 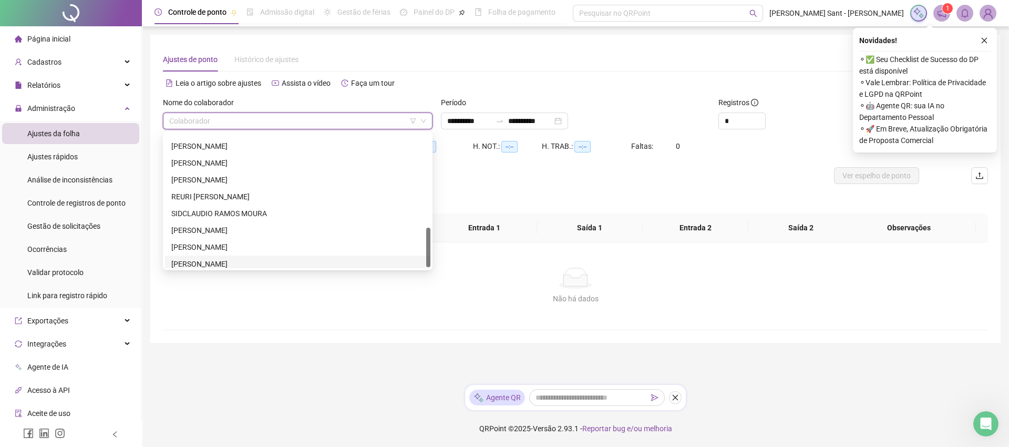 I want to click on span: Ajustes de ponto, so click(x=190, y=59).